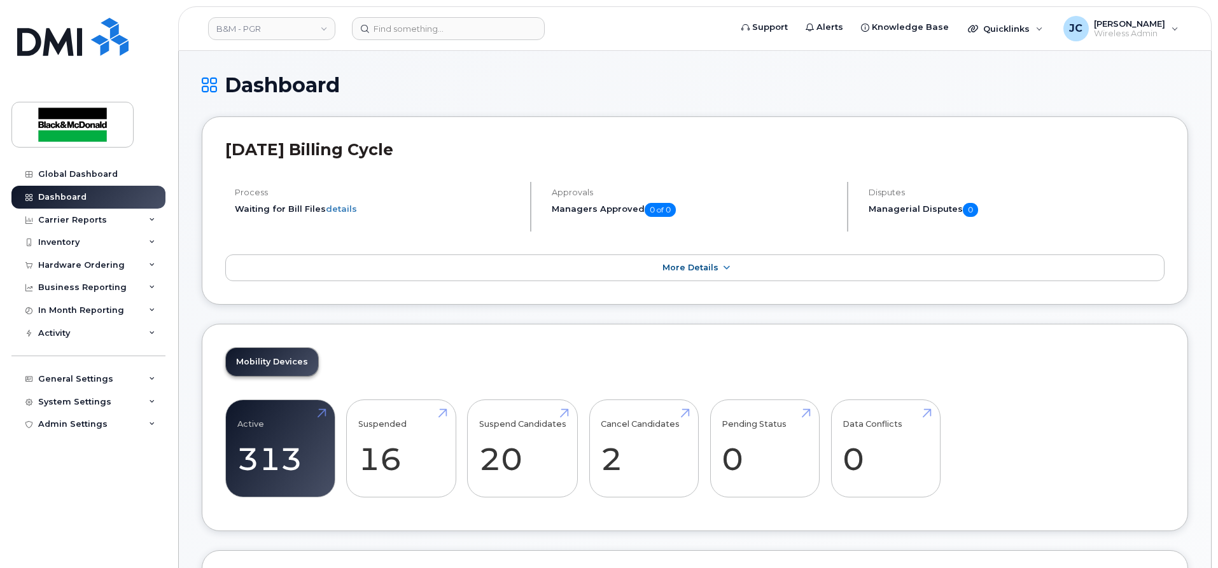  What do you see at coordinates (1016, 192) in the screenshot?
I see `h4: Disputes` at bounding box center [1016, 192].